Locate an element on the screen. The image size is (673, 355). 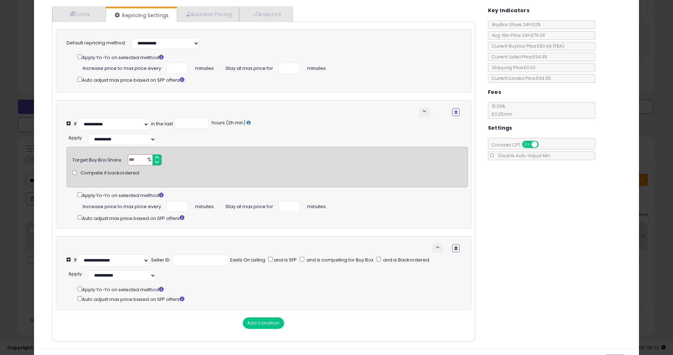
h5: Key Indicators is located at coordinates (509, 10).